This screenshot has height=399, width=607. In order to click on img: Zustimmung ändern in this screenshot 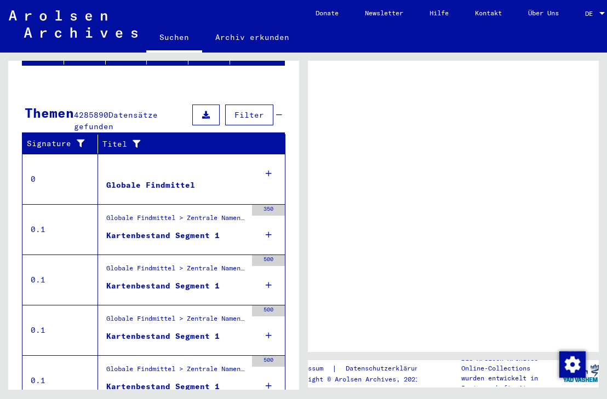, I will do `click(572, 365)`.